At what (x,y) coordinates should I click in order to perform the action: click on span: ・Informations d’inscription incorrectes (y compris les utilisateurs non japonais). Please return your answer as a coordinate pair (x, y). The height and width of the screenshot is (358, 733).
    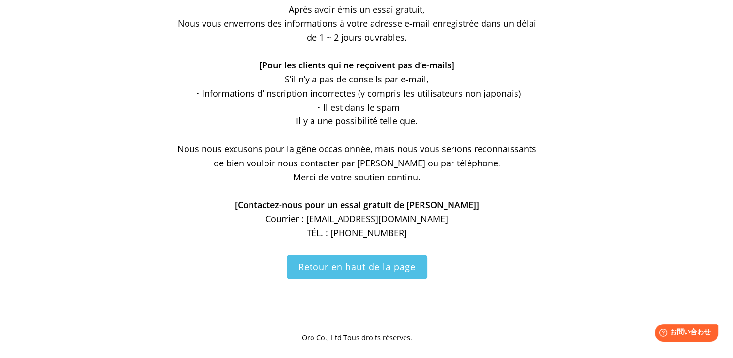
    Looking at the image, I should click on (357, 93).